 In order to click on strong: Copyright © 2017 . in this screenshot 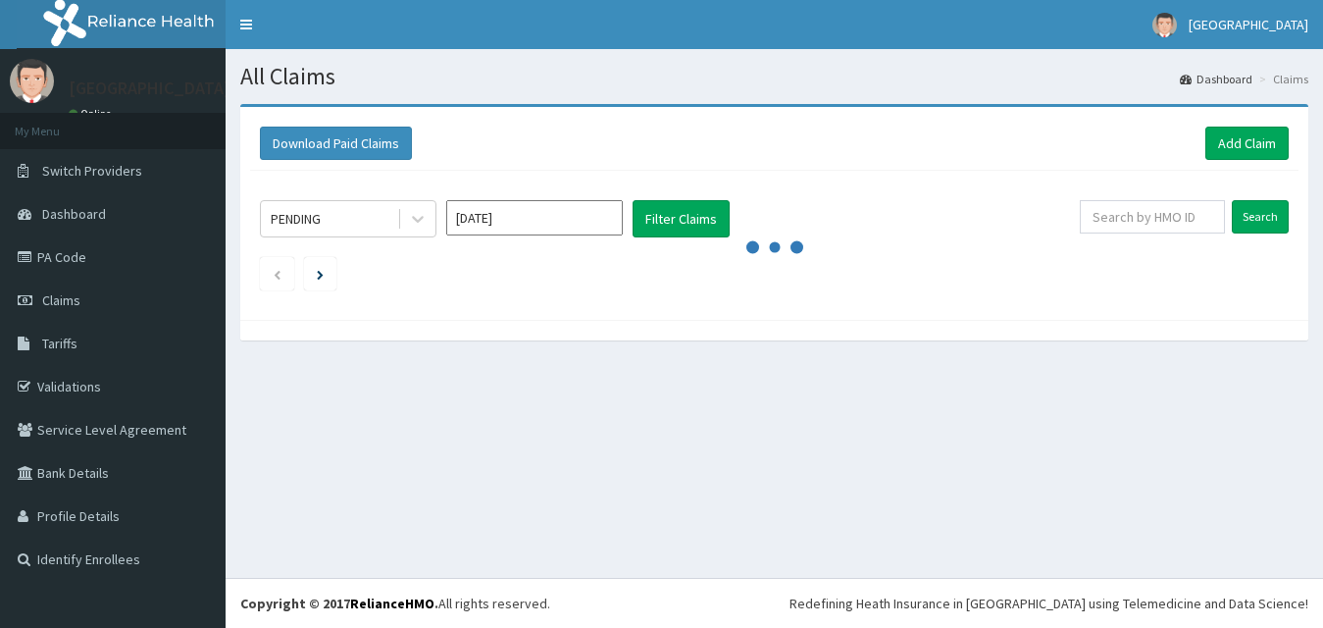, I will do `click(339, 603)`.